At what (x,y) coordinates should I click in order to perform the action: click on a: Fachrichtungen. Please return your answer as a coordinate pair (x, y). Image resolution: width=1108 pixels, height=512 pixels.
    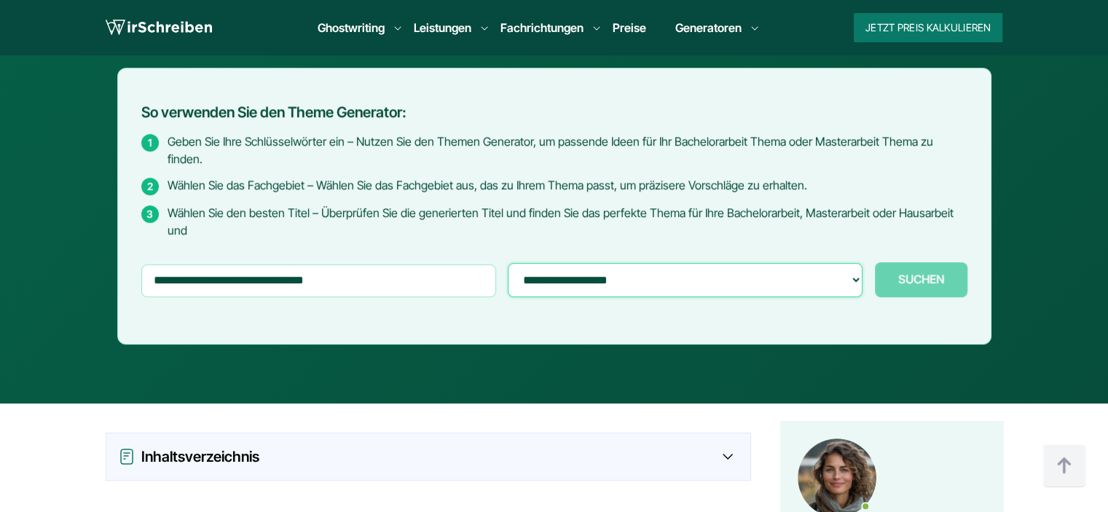
    Looking at the image, I should click on (542, 28).